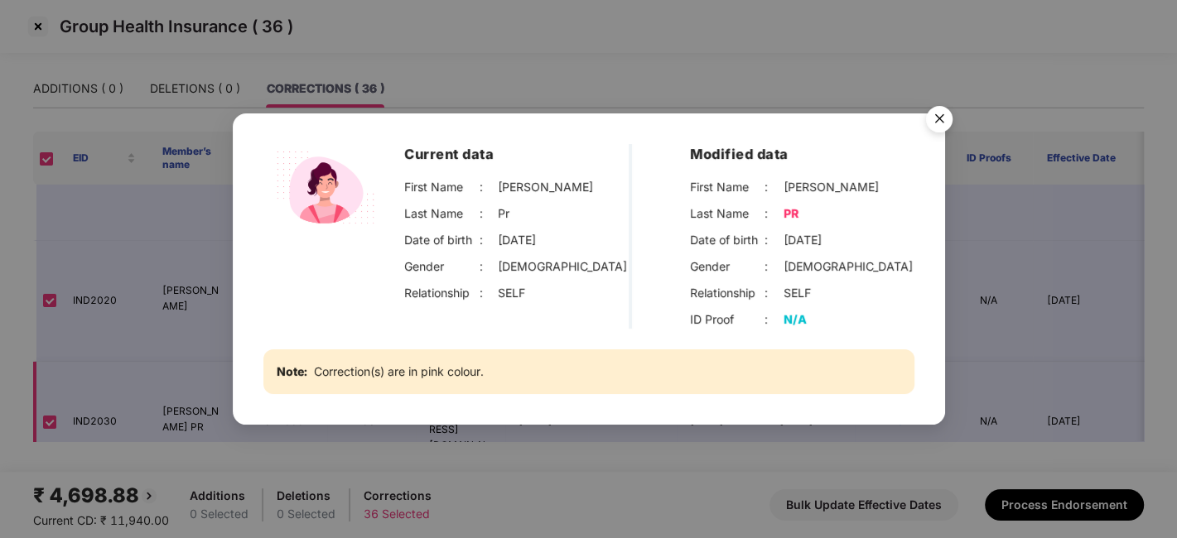 The image size is (1177, 538). I want to click on div: Correction(s) are in pink colour., so click(589, 372).